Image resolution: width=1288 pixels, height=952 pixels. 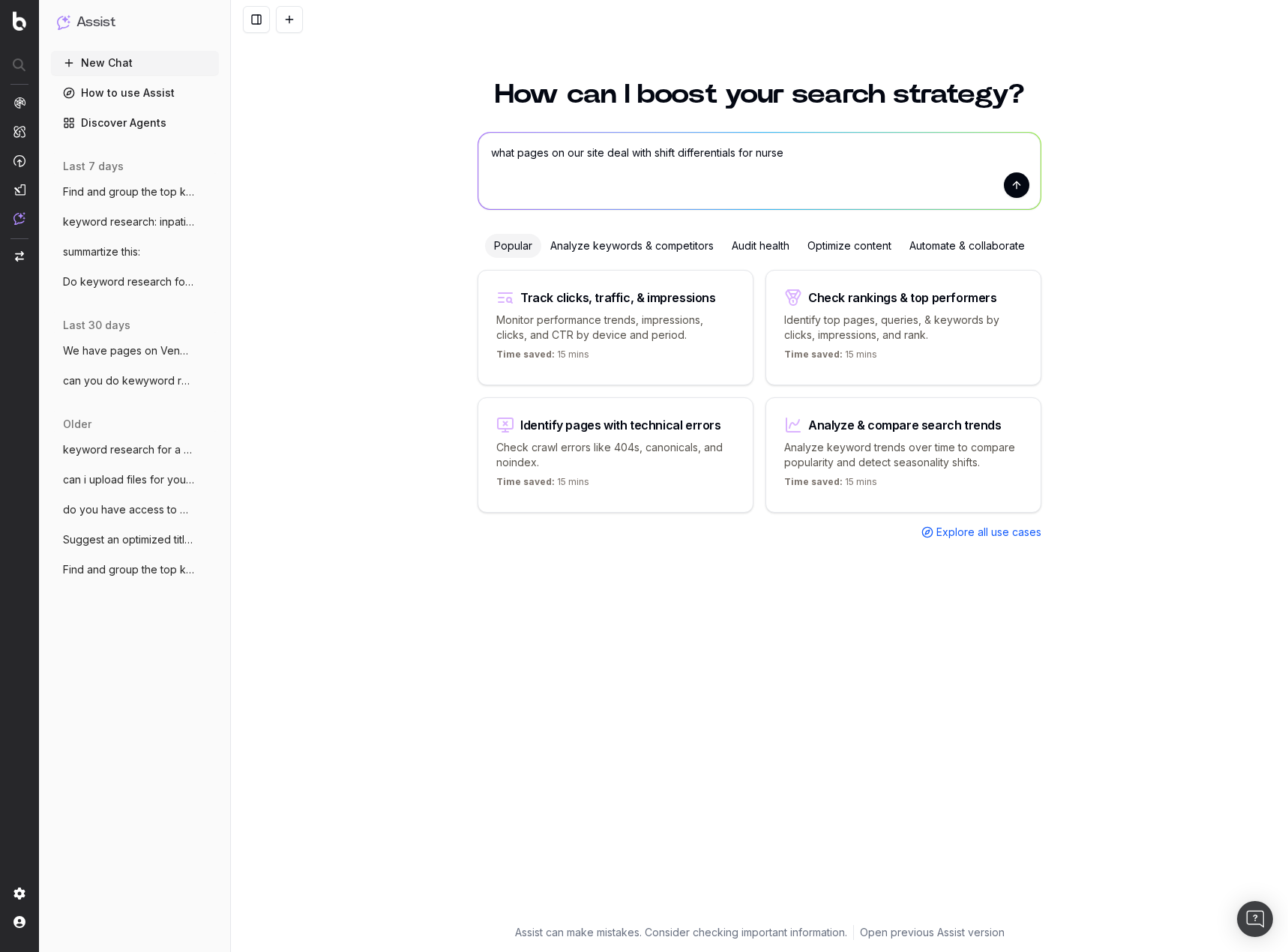 I want to click on div: Optimize content, so click(x=849, y=246).